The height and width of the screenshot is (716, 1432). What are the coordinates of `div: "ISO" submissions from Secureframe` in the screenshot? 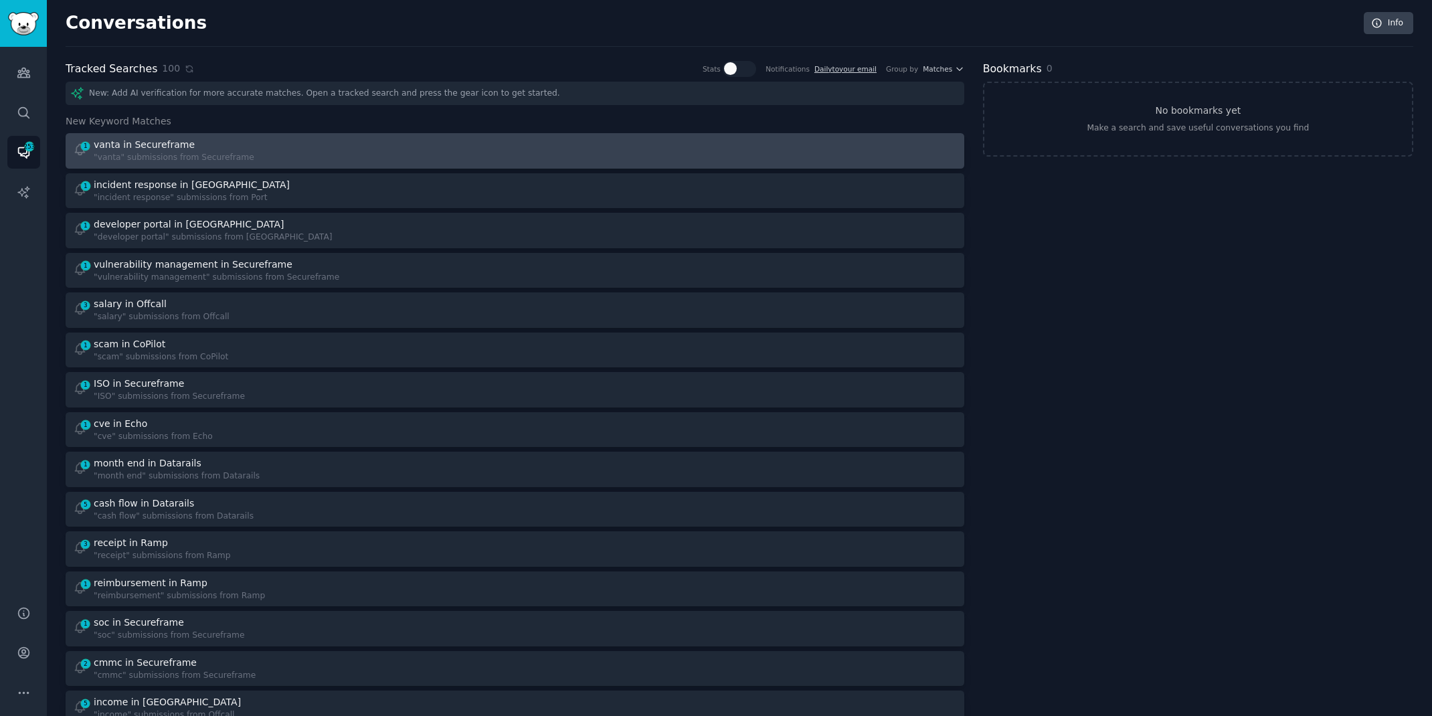 It's located at (169, 397).